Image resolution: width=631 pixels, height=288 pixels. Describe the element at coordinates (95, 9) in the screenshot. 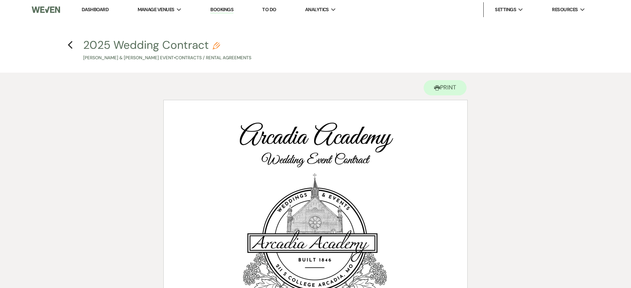

I see `a: Dashboard` at that location.